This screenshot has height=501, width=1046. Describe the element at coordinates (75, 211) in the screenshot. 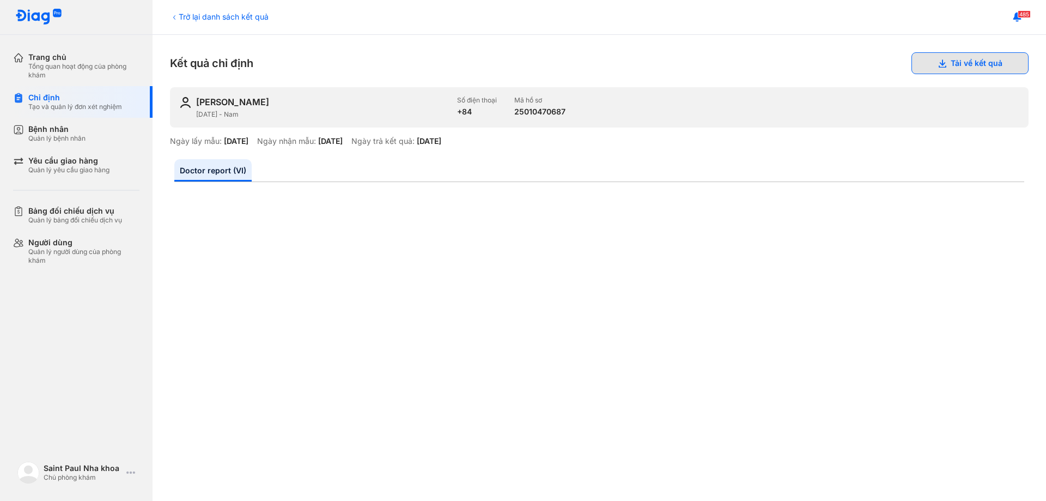

I see `div: Bảng đối chiếu dịch vụ` at that location.